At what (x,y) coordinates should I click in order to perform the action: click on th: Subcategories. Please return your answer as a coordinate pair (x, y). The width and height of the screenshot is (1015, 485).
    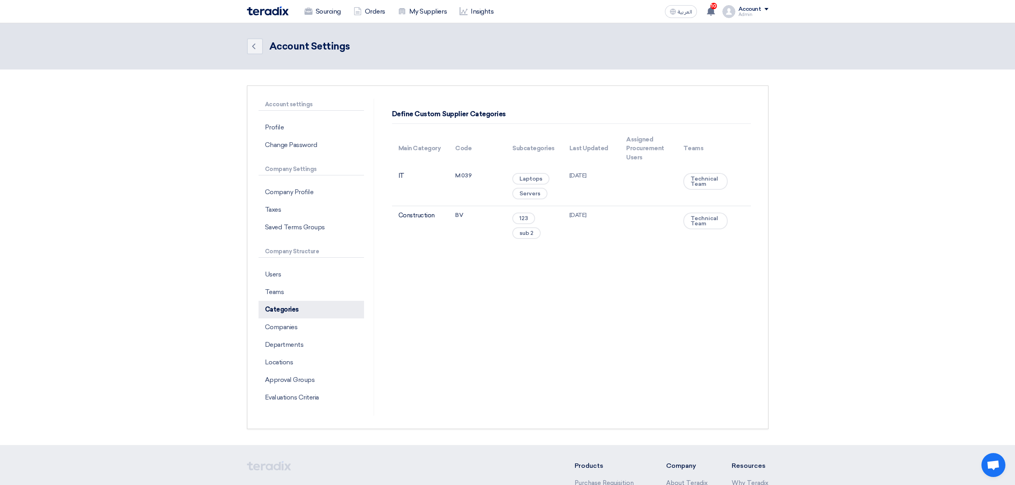
    Looking at the image, I should click on (534, 149).